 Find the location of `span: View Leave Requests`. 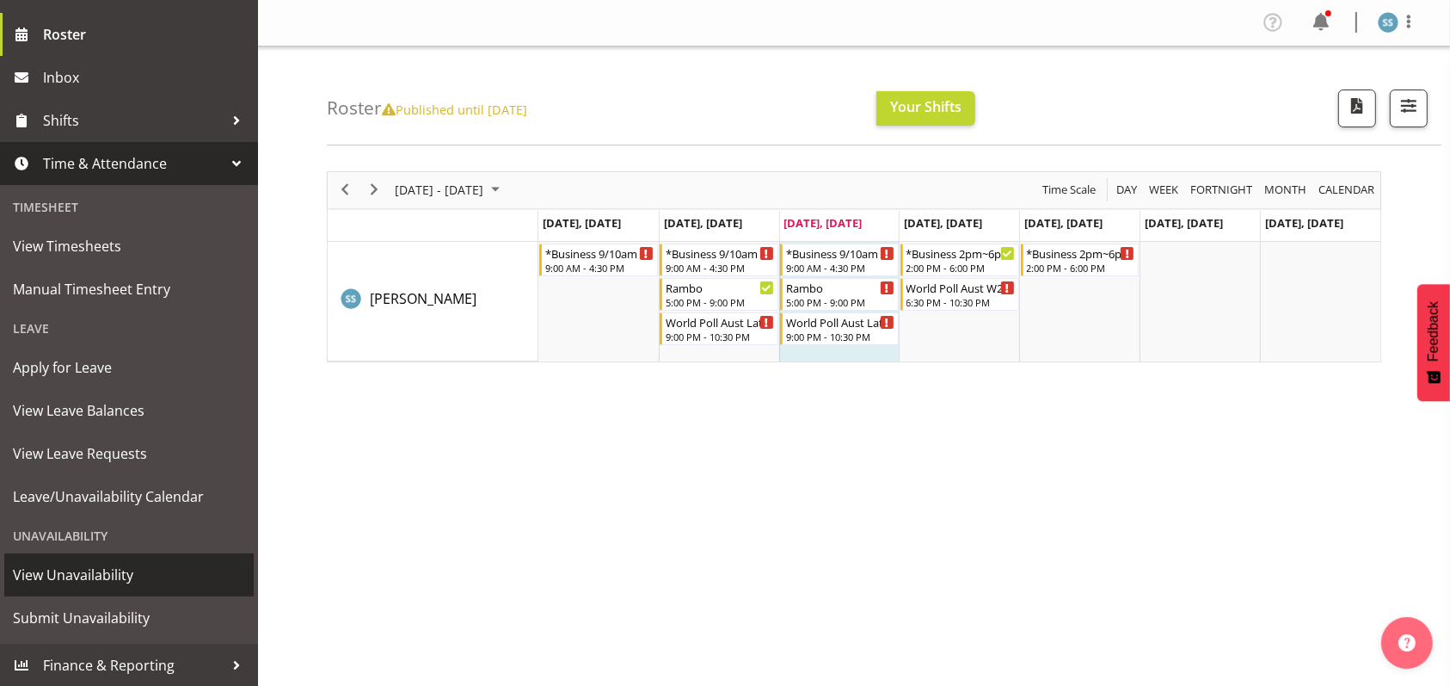

span: View Leave Requests is located at coordinates (129, 453).